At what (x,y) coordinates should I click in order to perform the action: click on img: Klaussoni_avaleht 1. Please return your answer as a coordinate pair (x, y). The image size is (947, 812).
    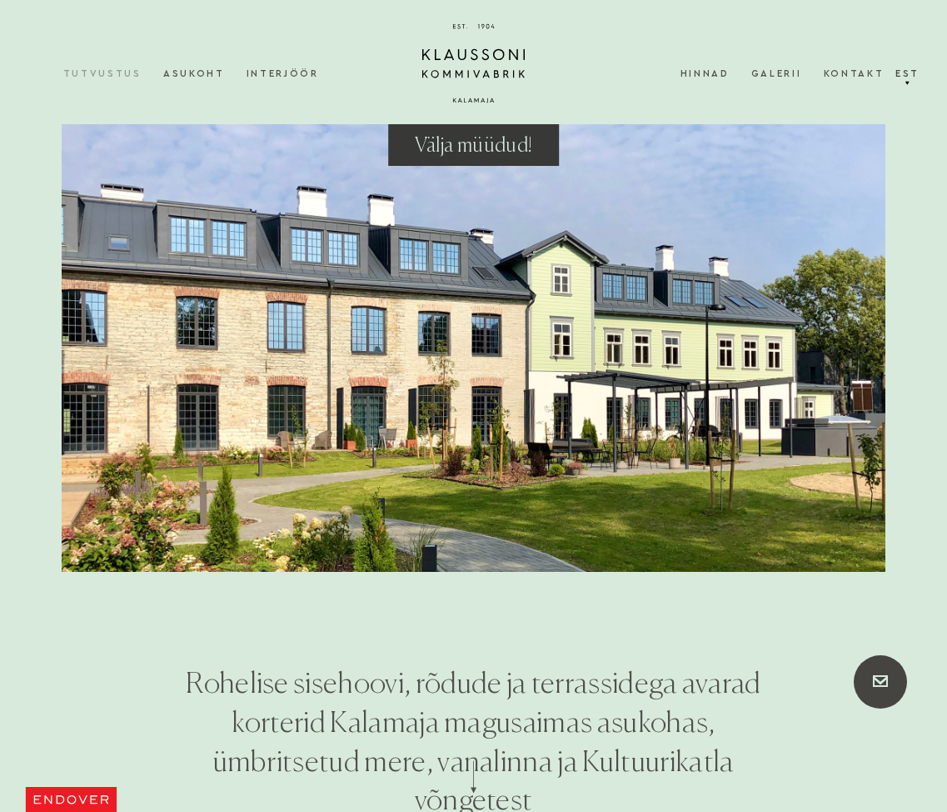
    Looking at the image, I should click on (473, 347).